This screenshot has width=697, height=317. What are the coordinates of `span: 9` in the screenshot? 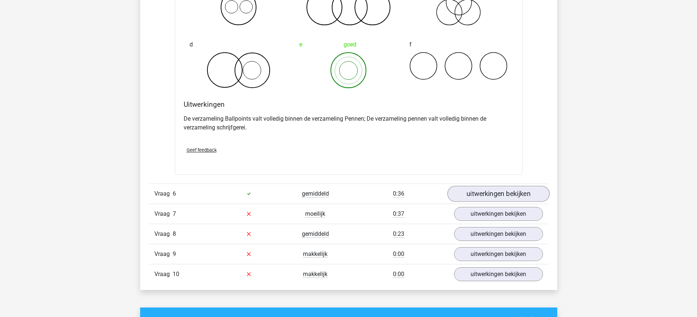 It's located at (174, 254).